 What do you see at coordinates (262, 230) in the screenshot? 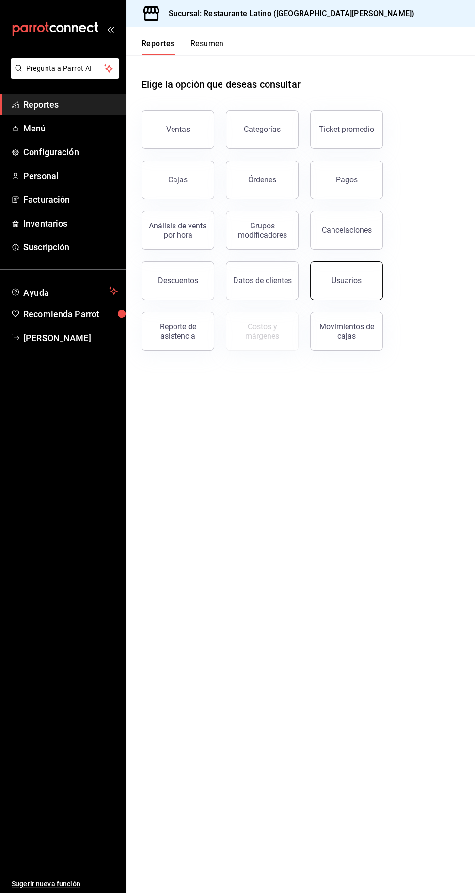
I see `div: Grupos modificadores` at bounding box center [262, 230].